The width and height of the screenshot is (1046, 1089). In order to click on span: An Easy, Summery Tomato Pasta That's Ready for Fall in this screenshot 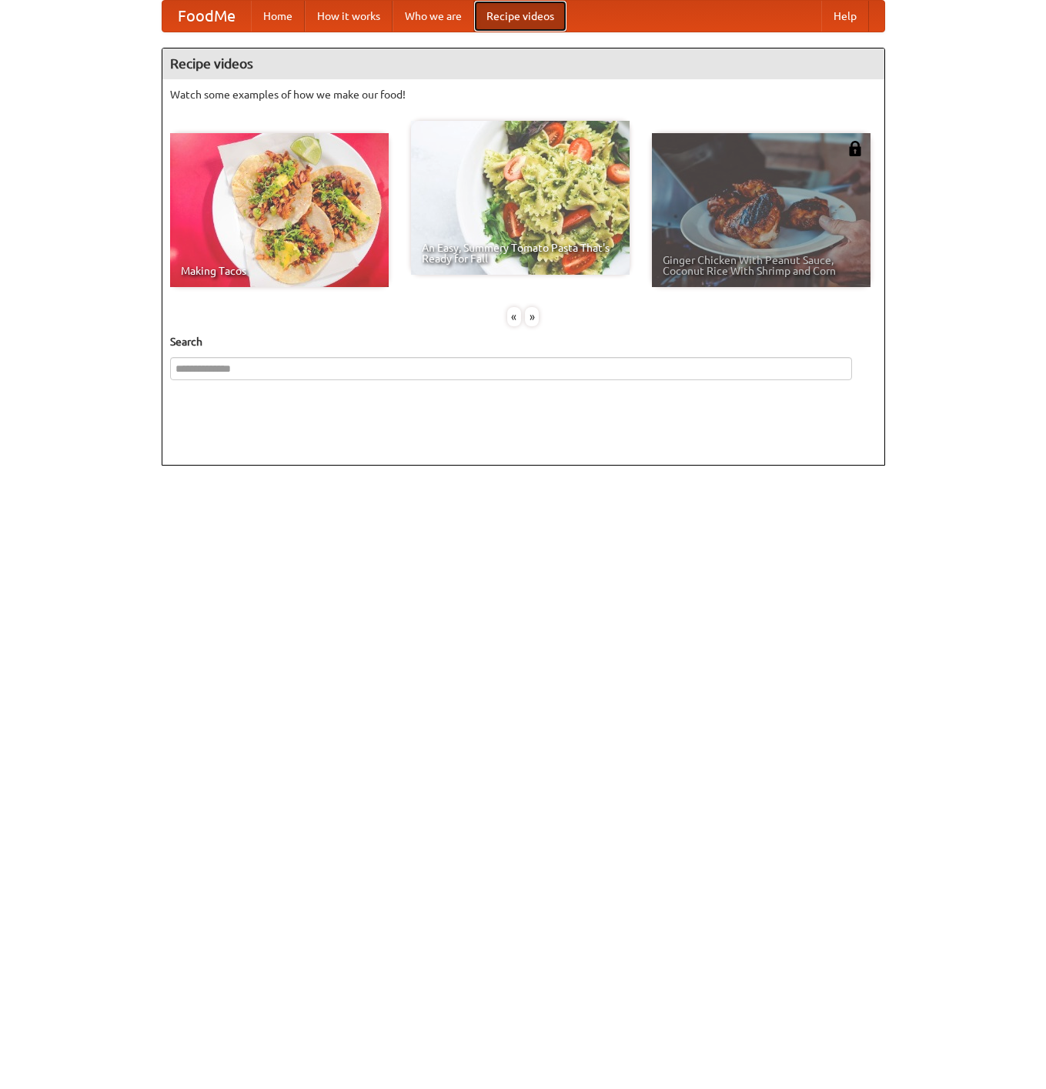, I will do `click(520, 253)`.